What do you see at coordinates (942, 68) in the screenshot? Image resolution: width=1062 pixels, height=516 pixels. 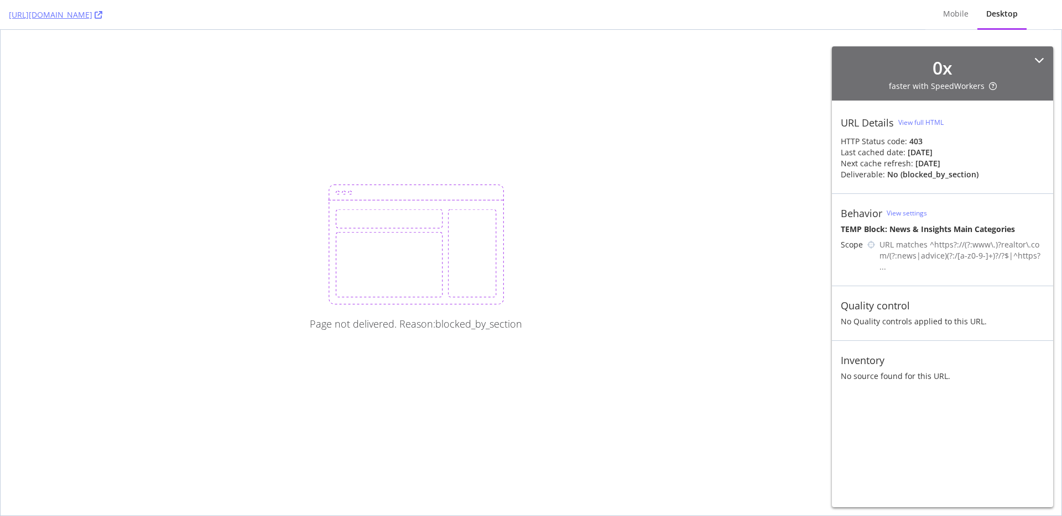 I see `div: 0 x` at bounding box center [942, 68].